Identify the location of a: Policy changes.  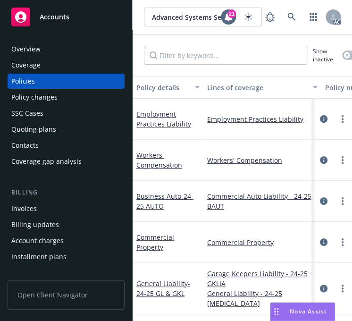
(66, 97).